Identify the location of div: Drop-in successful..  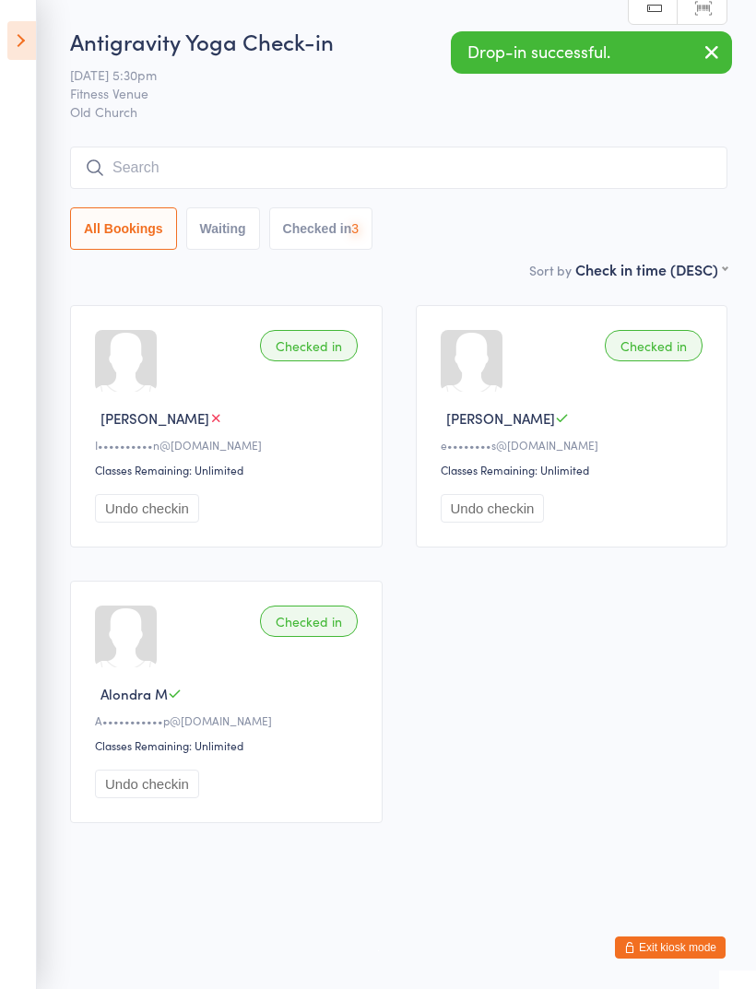
(591, 53).